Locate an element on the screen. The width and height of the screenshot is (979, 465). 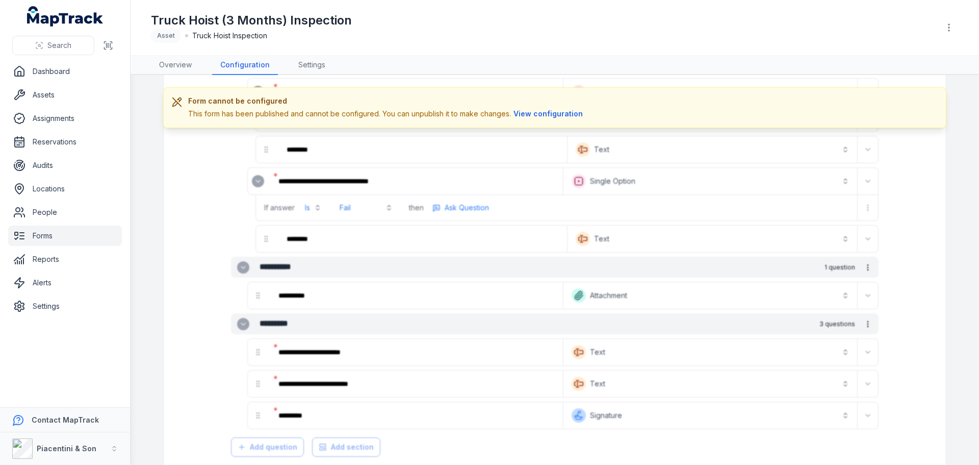
button: View configuration is located at coordinates (548, 114).